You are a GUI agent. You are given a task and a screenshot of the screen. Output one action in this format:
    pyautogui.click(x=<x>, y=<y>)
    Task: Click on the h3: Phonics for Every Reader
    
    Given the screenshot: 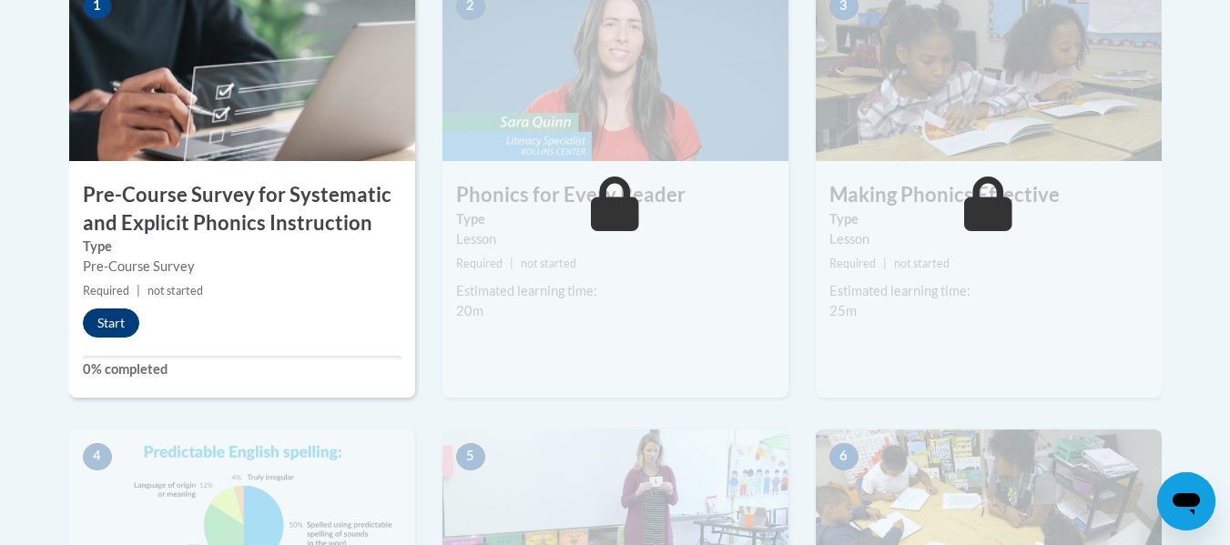 What is the action you would take?
    pyautogui.click(x=615, y=195)
    